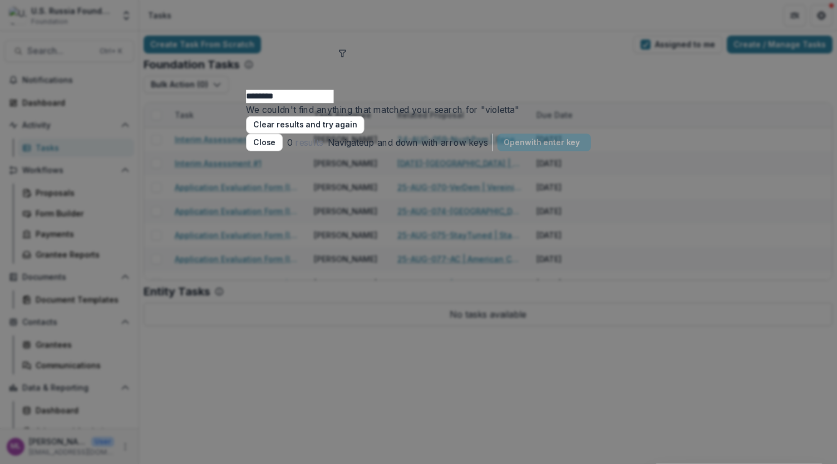  Describe the element at coordinates (264, 142) in the screenshot. I see `button: Close` at that location.